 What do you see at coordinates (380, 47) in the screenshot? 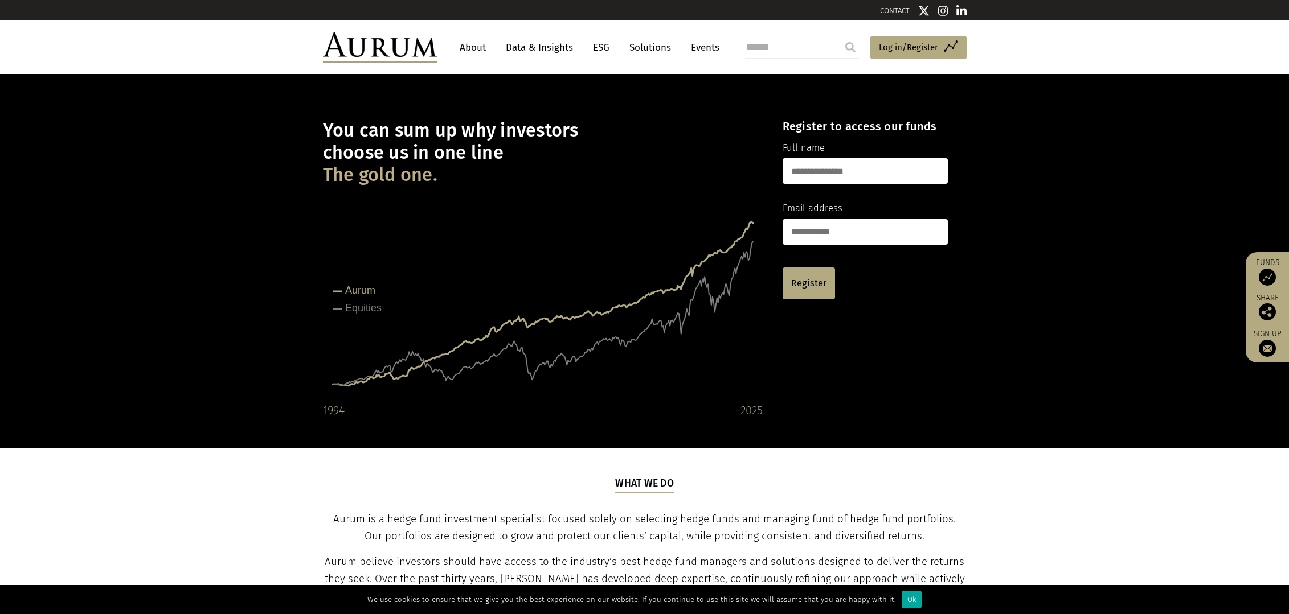
I see `img: Aurum` at bounding box center [380, 47].